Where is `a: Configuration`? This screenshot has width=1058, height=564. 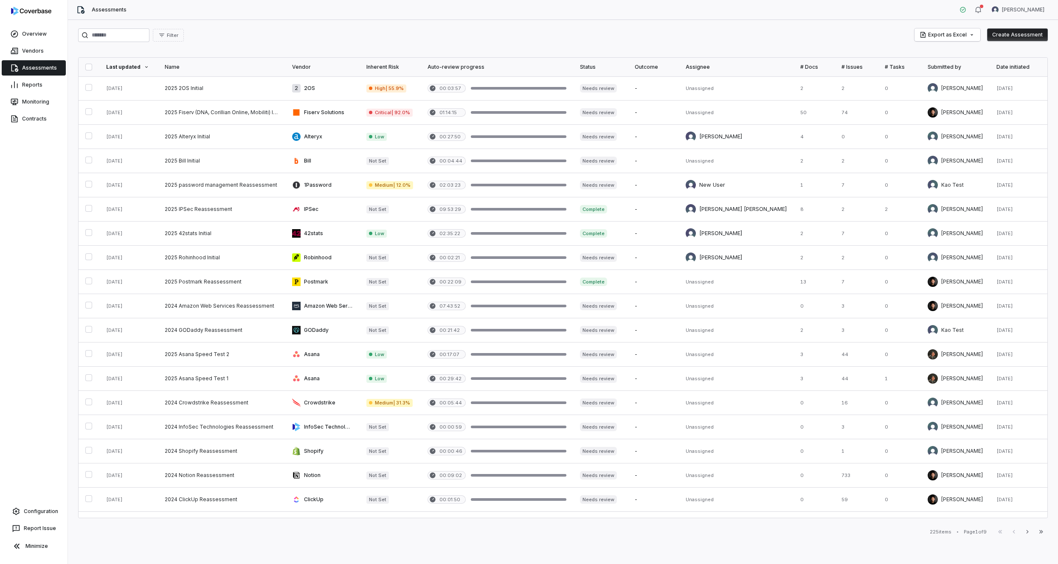 a: Configuration is located at coordinates (34, 512).